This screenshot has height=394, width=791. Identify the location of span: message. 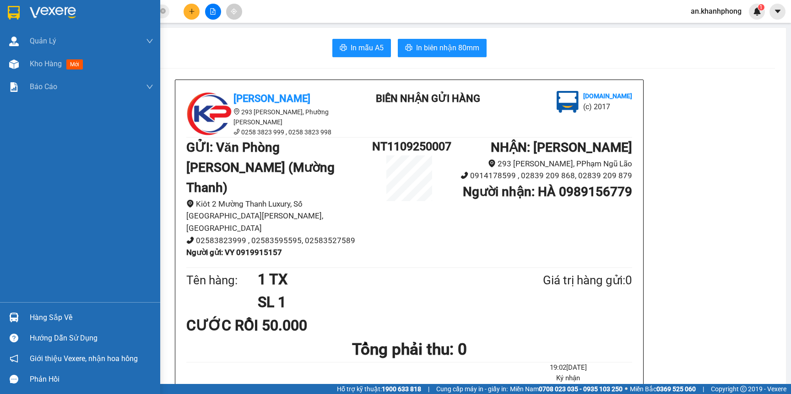
(14, 379).